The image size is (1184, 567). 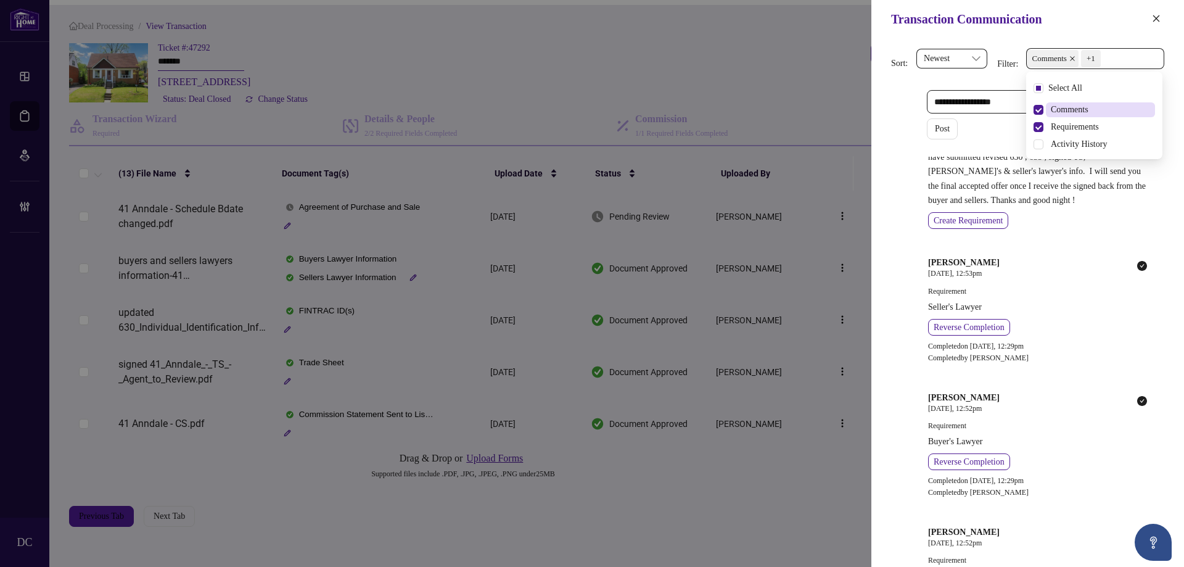 I want to click on div: Transaction Communication, so click(x=1019, y=19).